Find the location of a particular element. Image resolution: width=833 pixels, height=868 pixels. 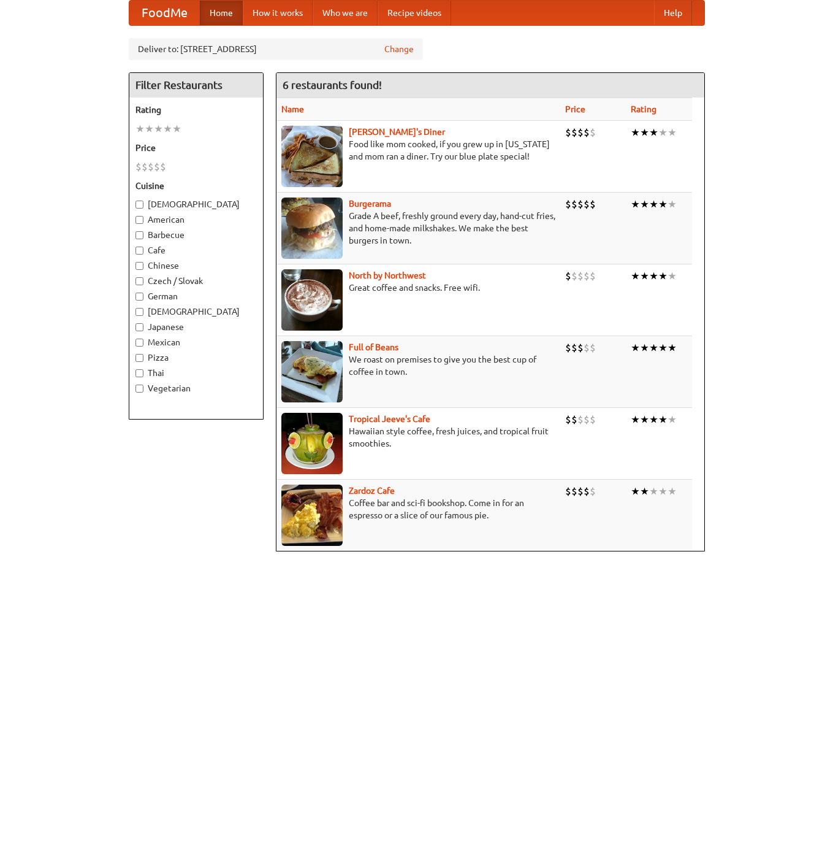

p: Great coffee and snacks. Free wifi. is located at coordinates (418, 288).